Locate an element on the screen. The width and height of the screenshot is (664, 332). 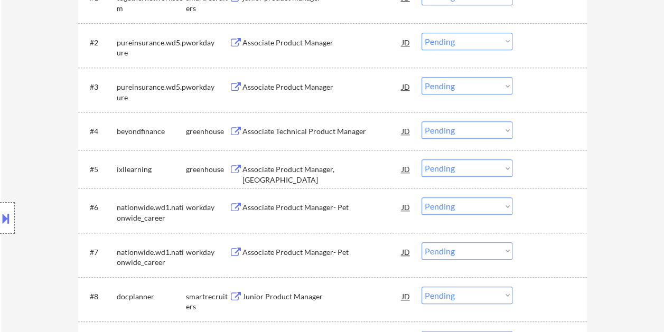
div: Junior Product Manager is located at coordinates (322, 297).